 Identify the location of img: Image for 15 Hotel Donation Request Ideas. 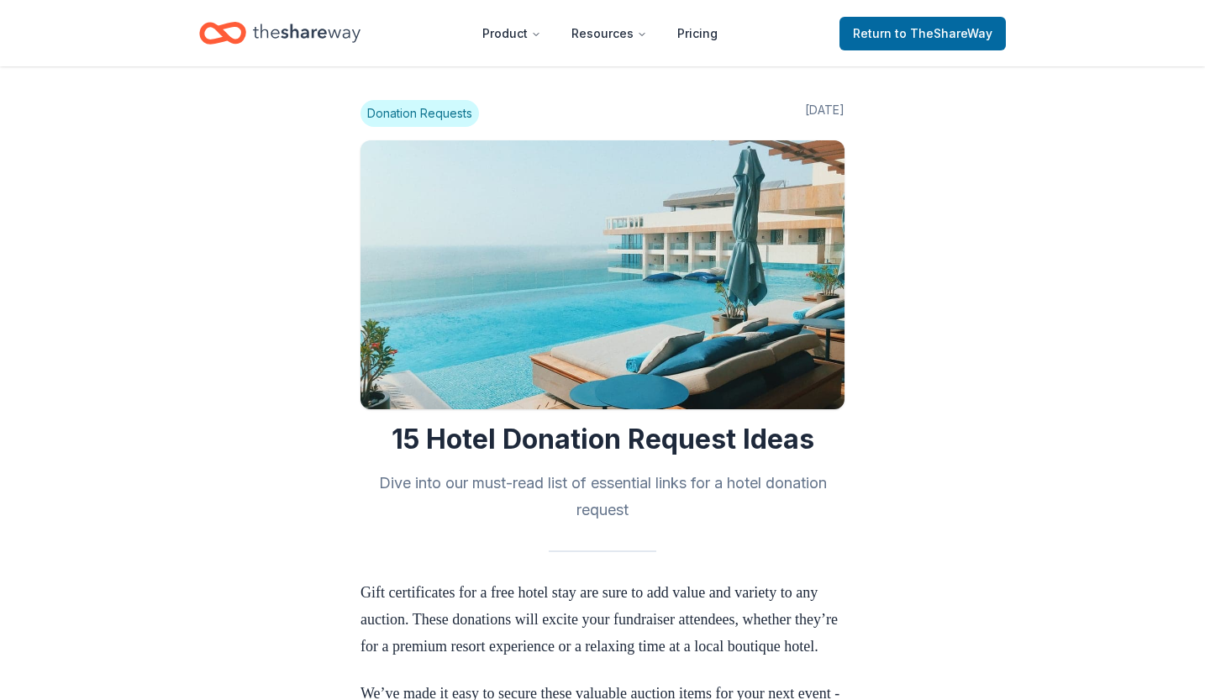
(602, 275).